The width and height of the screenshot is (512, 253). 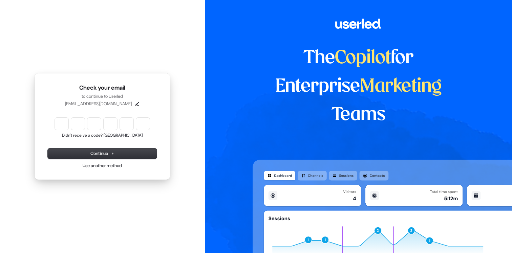 I want to click on h1: Check your email, so click(x=102, y=88).